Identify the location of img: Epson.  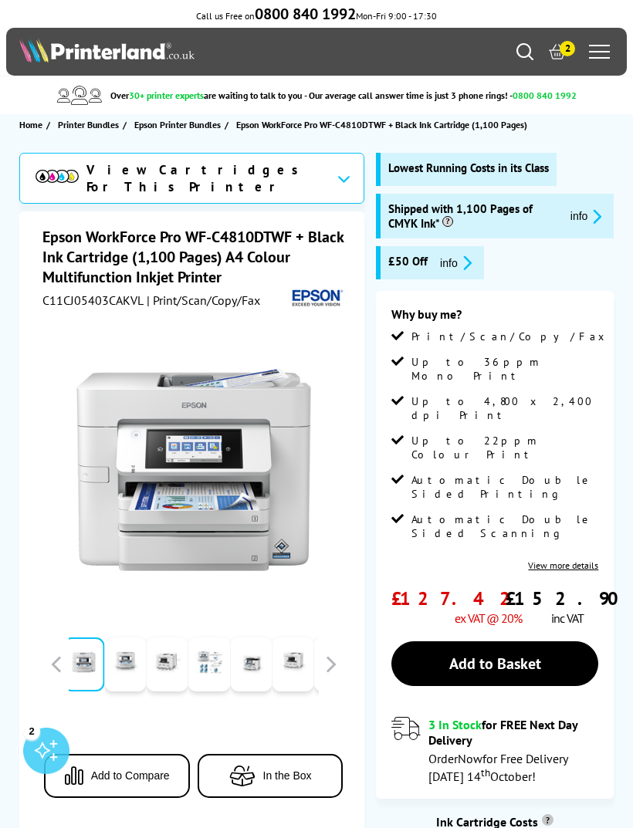
(316, 299).